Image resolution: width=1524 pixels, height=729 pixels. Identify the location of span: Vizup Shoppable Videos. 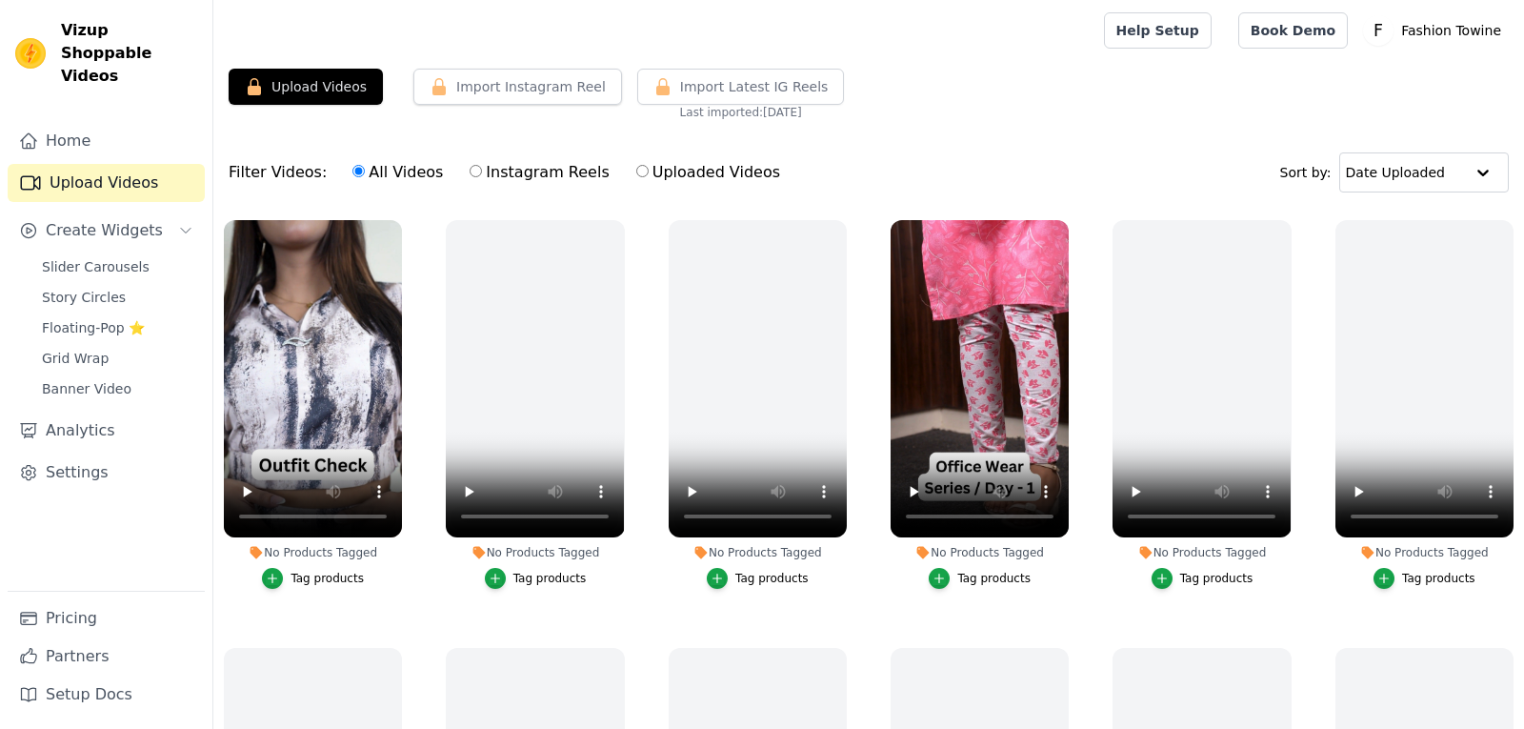
(129, 53).